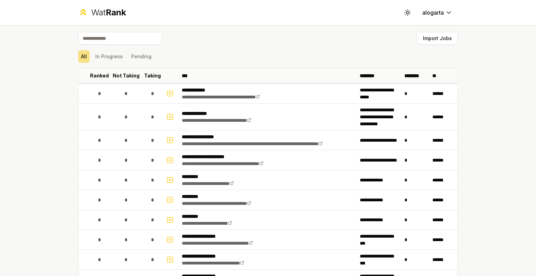 Image resolution: width=536 pixels, height=276 pixels. What do you see at coordinates (141, 57) in the screenshot?
I see `button: Pending` at bounding box center [141, 57].